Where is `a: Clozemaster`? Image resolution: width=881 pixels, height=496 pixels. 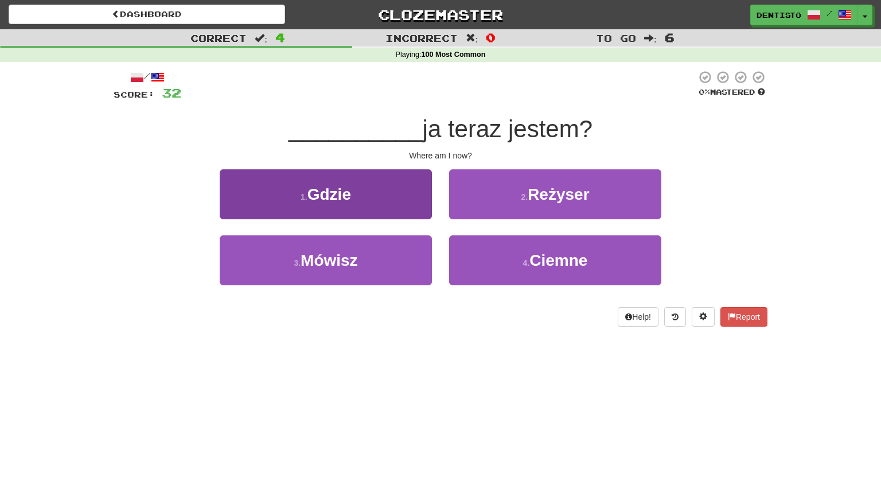
a: Clozemaster is located at coordinates (441, 14).